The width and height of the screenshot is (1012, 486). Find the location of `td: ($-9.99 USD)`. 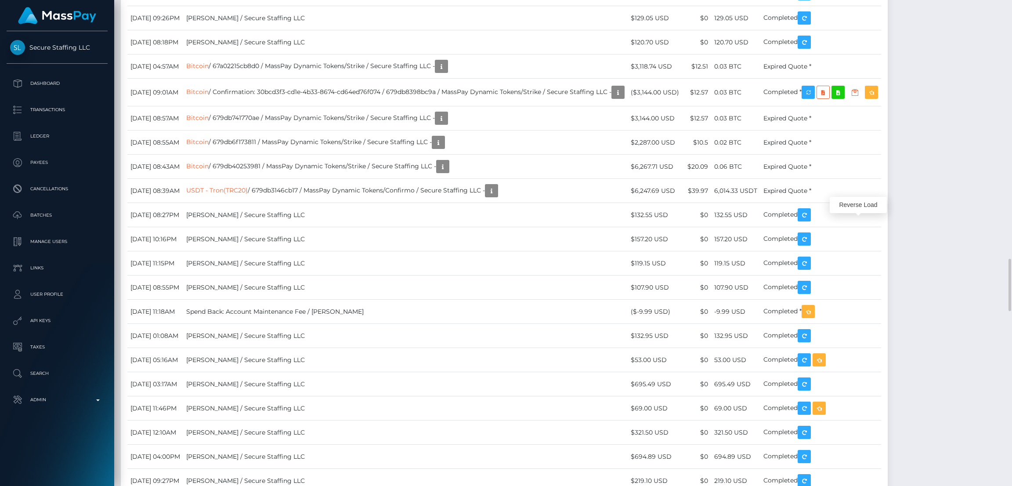

td: ($-9.99 USD) is located at coordinates (656, 311).